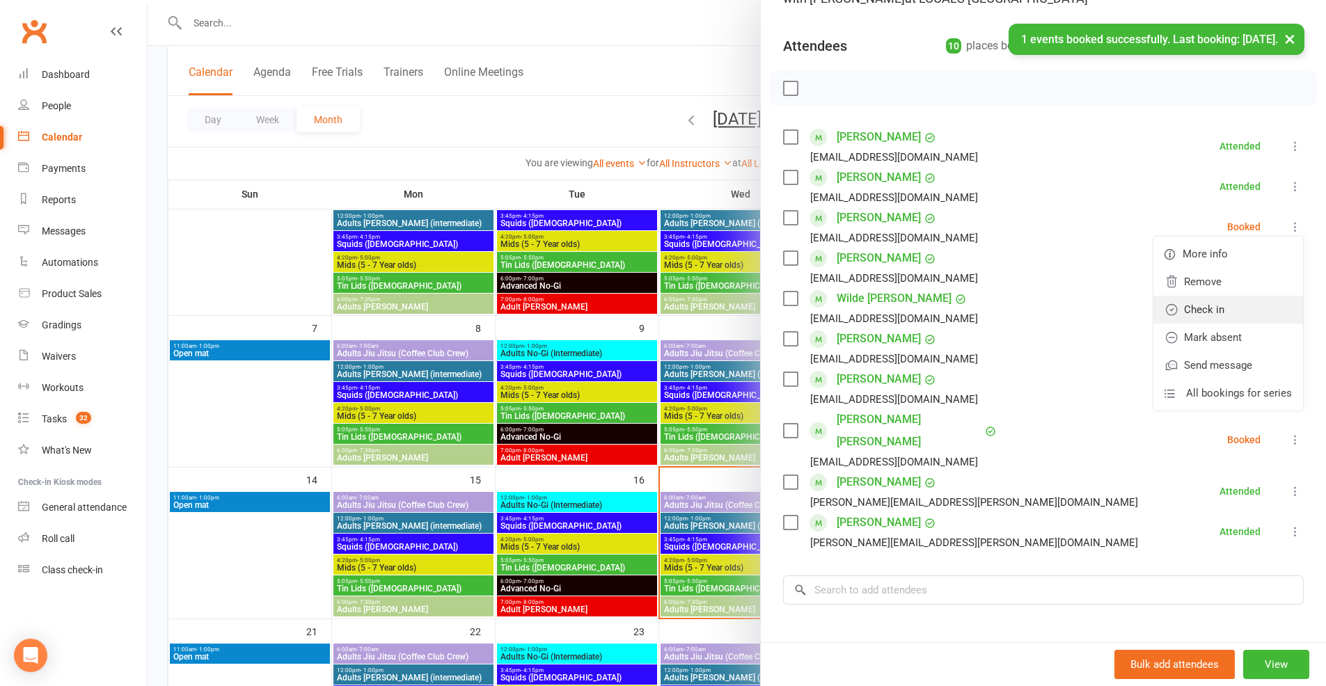 This screenshot has height=686, width=1326. What do you see at coordinates (67, 450) in the screenshot?
I see `div: What's New` at bounding box center [67, 450].